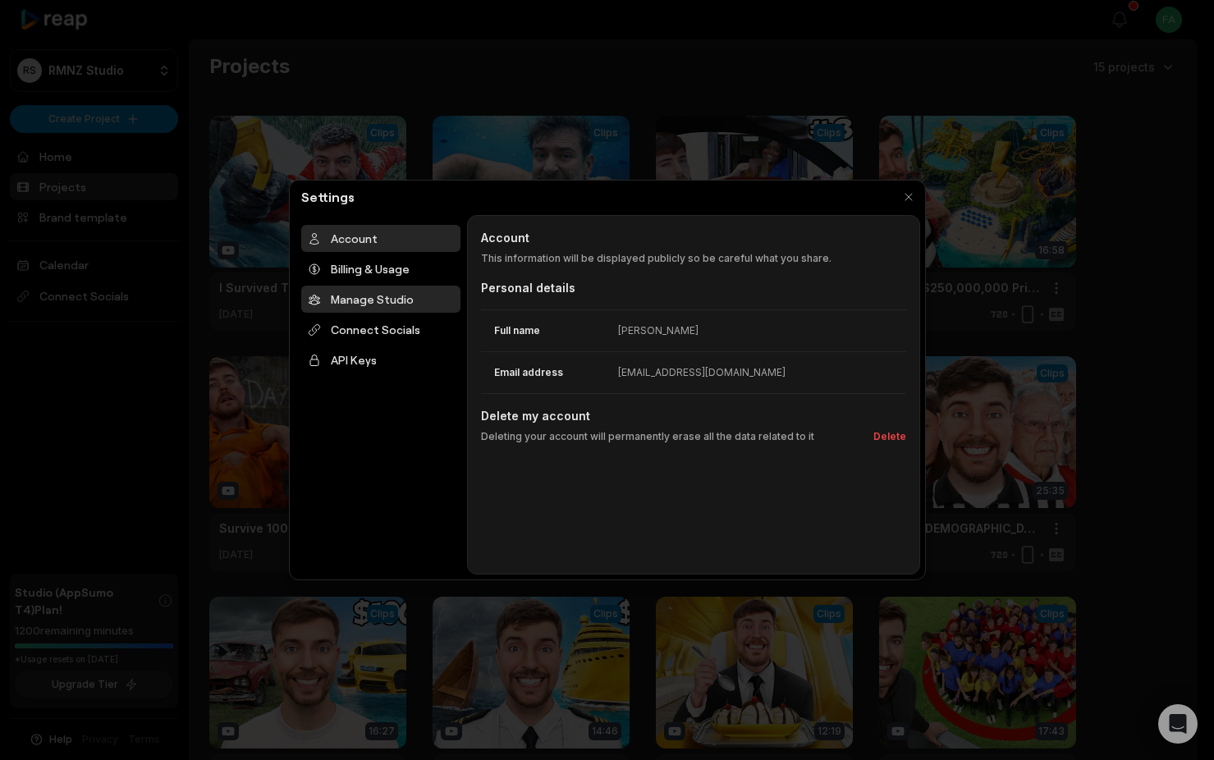  I want to click on div: Account, so click(381, 238).